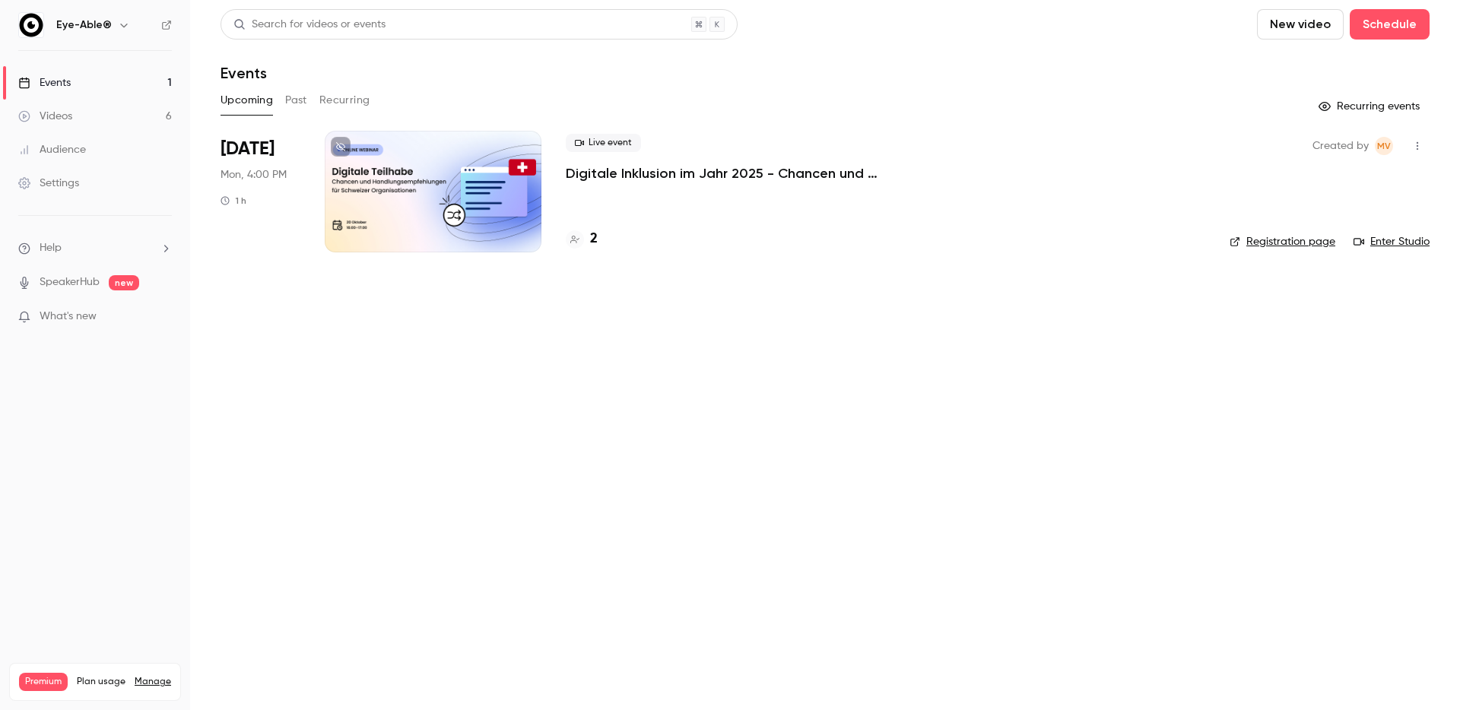 The width and height of the screenshot is (1460, 710). I want to click on div: Oct 20 Mon, 4:00 PM (Europe/Berlin), so click(260, 192).